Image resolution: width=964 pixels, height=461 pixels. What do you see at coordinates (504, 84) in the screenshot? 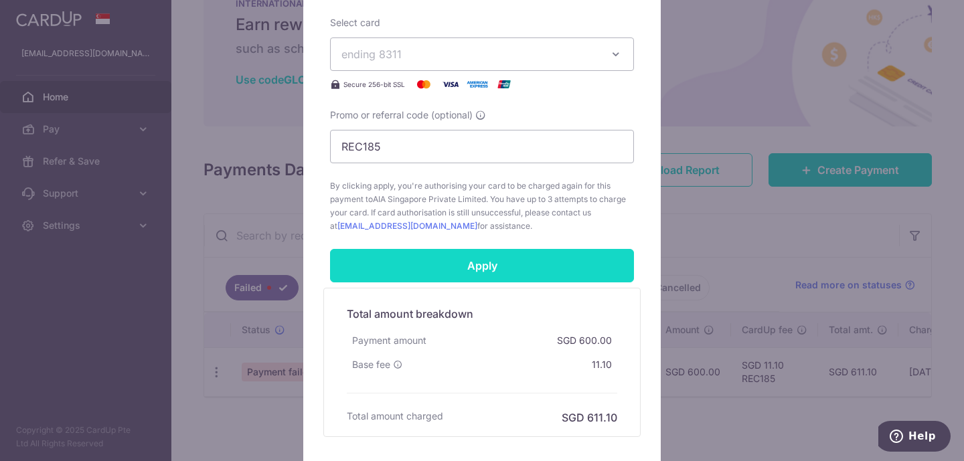
I see `img: UnionPay` at bounding box center [504, 84].